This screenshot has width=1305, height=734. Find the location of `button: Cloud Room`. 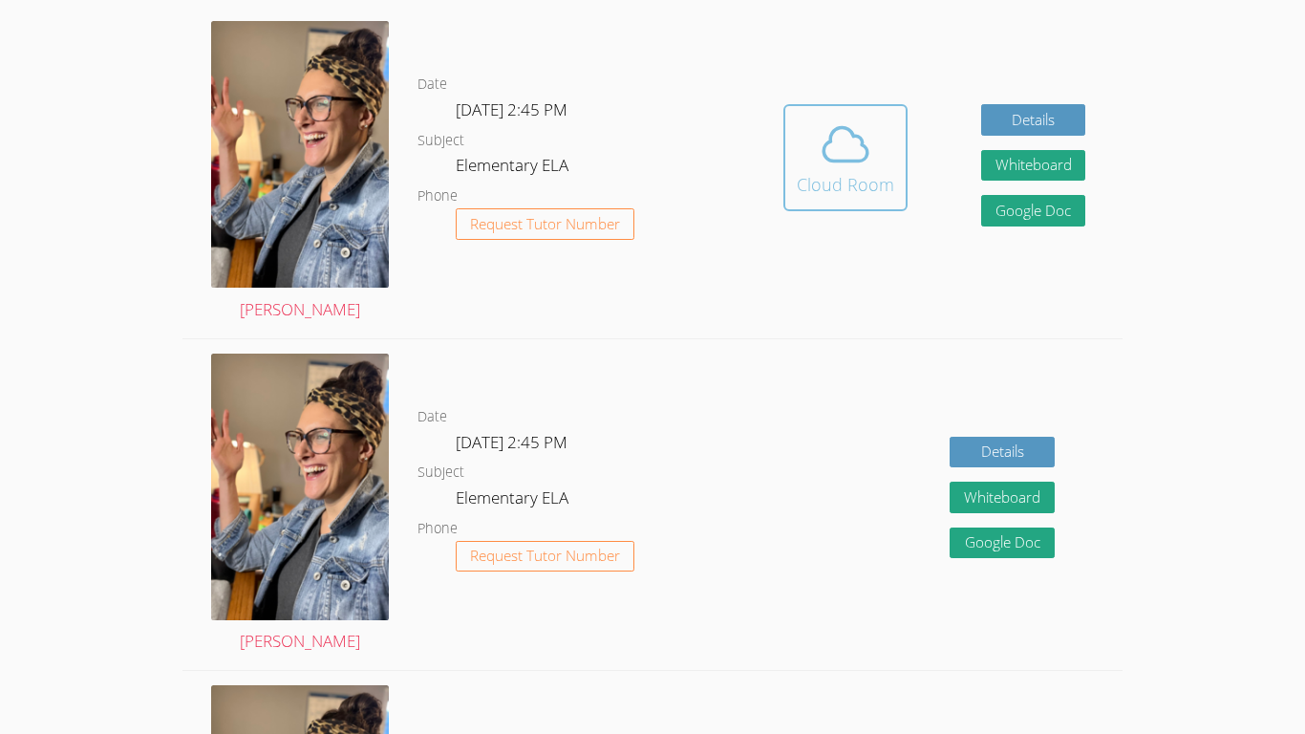

button: Cloud Room is located at coordinates (845, 158).